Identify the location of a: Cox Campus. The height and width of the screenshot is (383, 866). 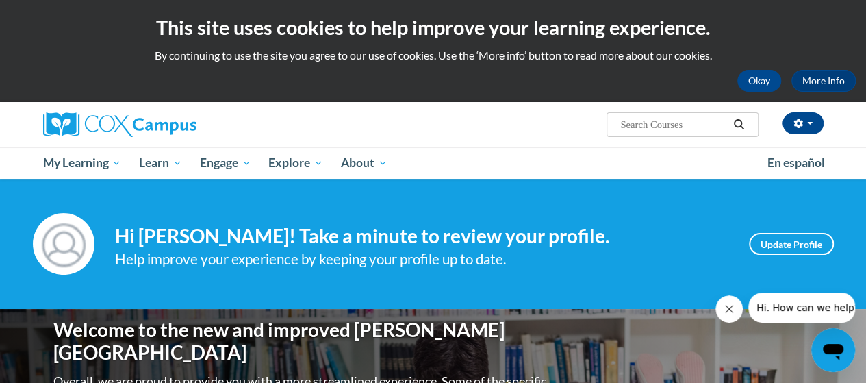
(166, 125).